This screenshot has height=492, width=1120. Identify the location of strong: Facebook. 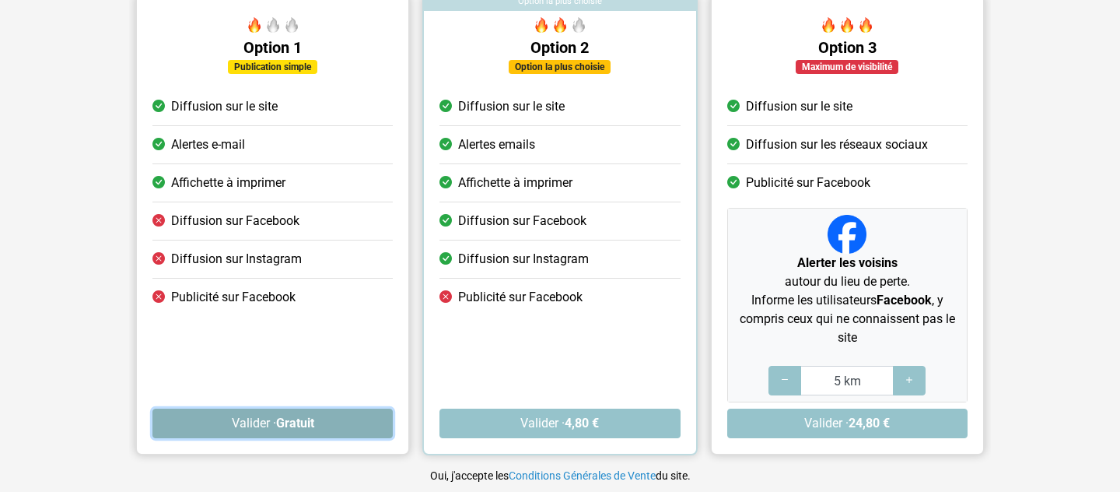
(904, 299).